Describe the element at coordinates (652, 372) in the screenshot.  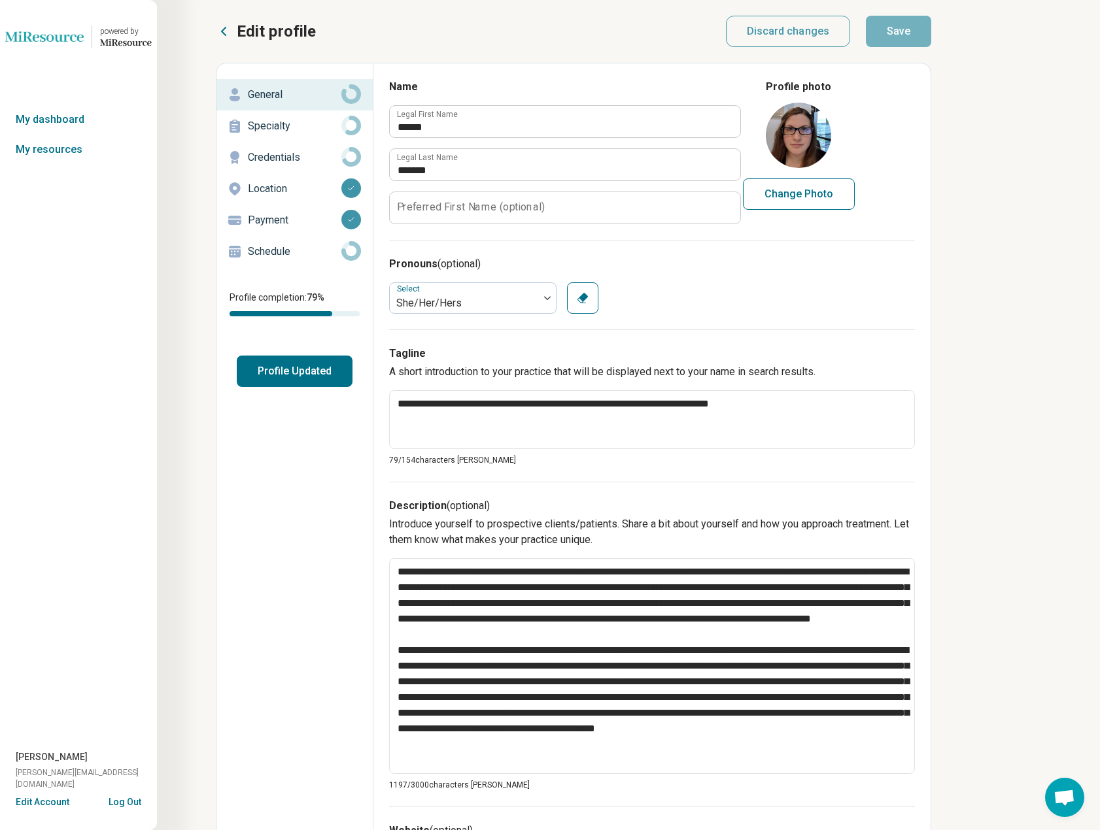
I see `p: A short introduction to your practice that will be displayed next to your name in search results.` at that location.